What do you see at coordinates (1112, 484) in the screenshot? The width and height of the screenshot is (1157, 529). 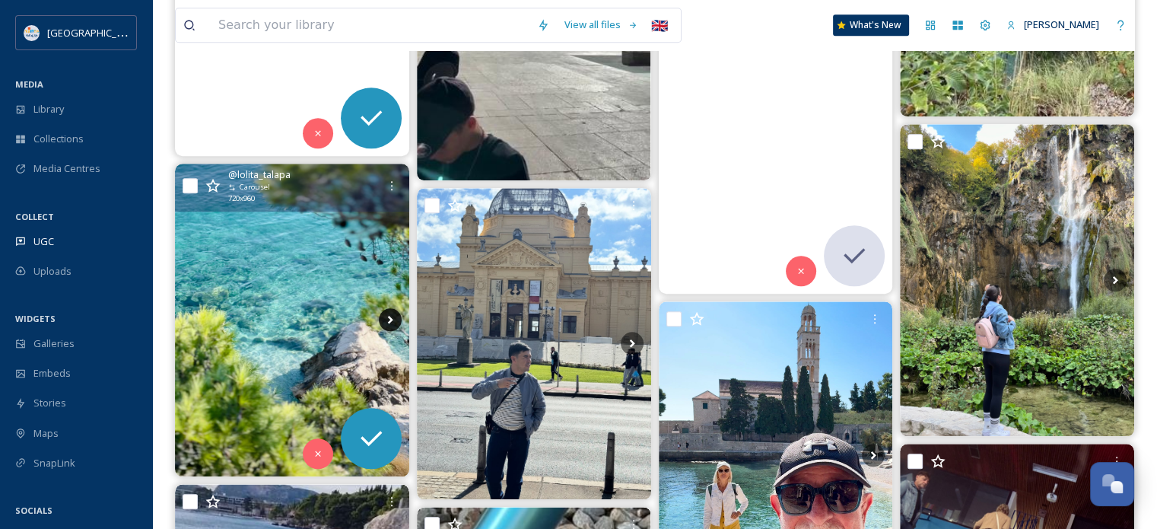 I see `button: Open Chat` at bounding box center [1112, 484].